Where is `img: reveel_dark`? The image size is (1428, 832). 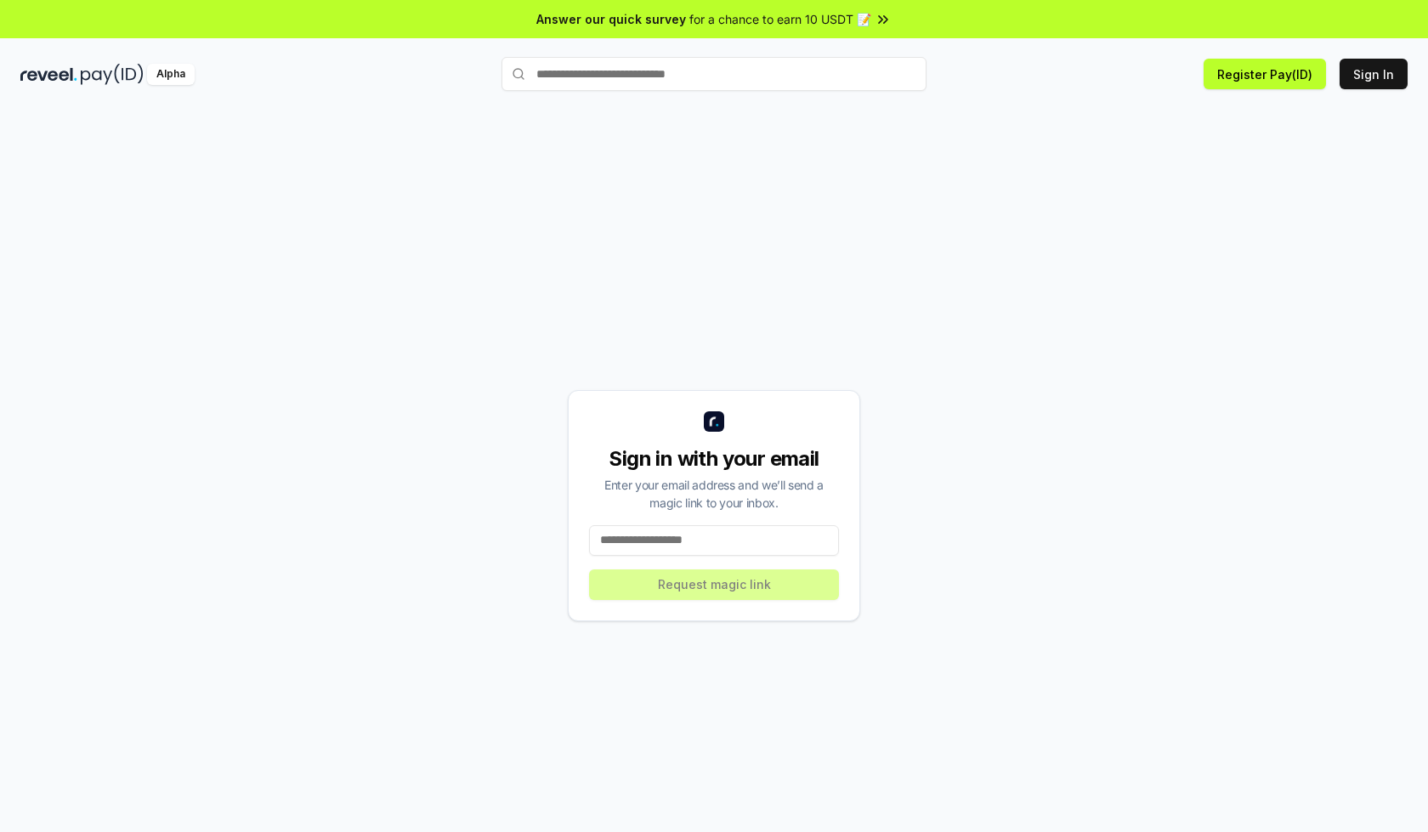
img: reveel_dark is located at coordinates (48, 74).